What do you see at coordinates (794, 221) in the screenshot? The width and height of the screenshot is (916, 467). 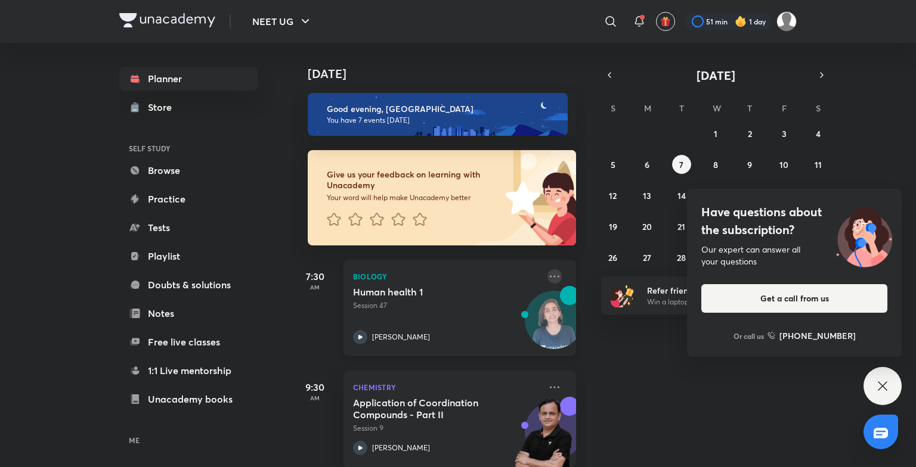 I see `h4: Have questions about the subscription?` at bounding box center [794, 221].